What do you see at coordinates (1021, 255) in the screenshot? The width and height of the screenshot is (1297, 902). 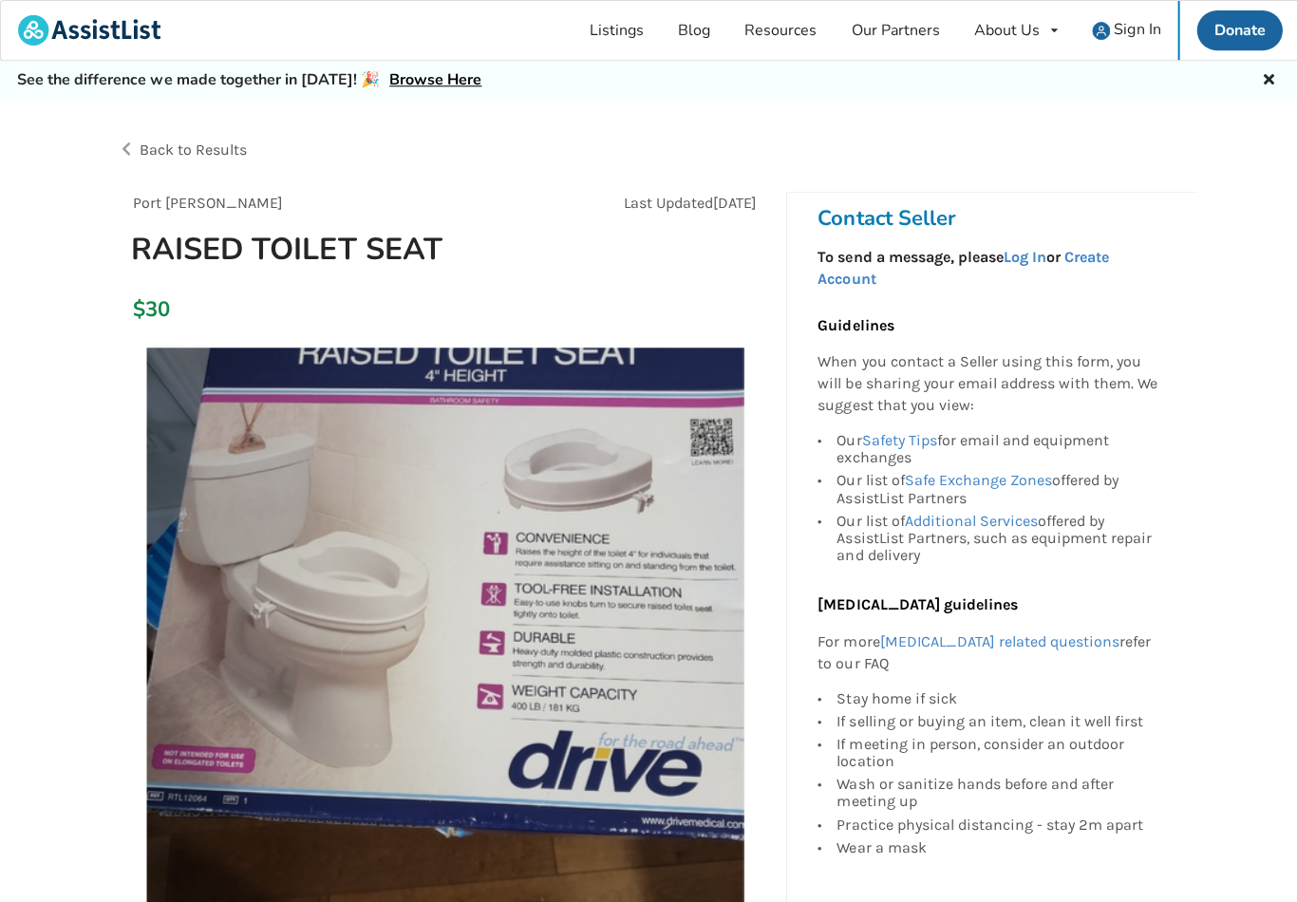 I see `a: Log In` at bounding box center [1021, 255].